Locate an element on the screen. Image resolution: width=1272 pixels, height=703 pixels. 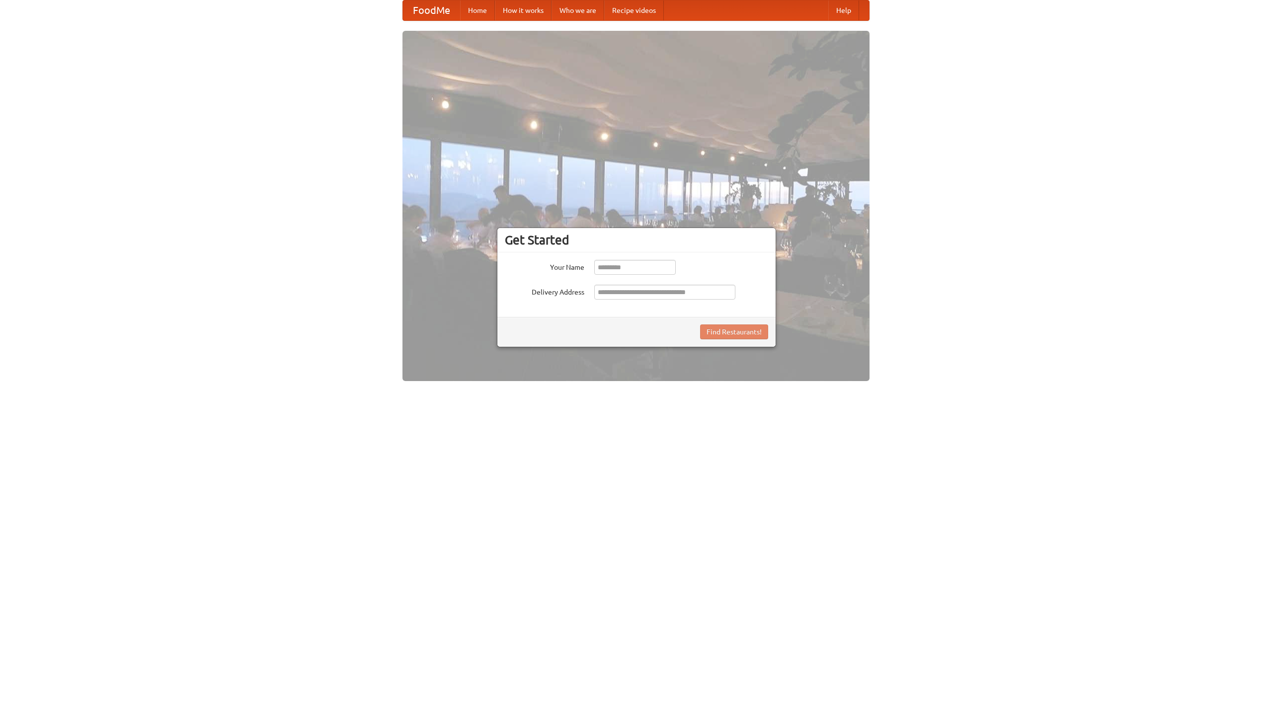
a: Recipe videos is located at coordinates (634, 10).